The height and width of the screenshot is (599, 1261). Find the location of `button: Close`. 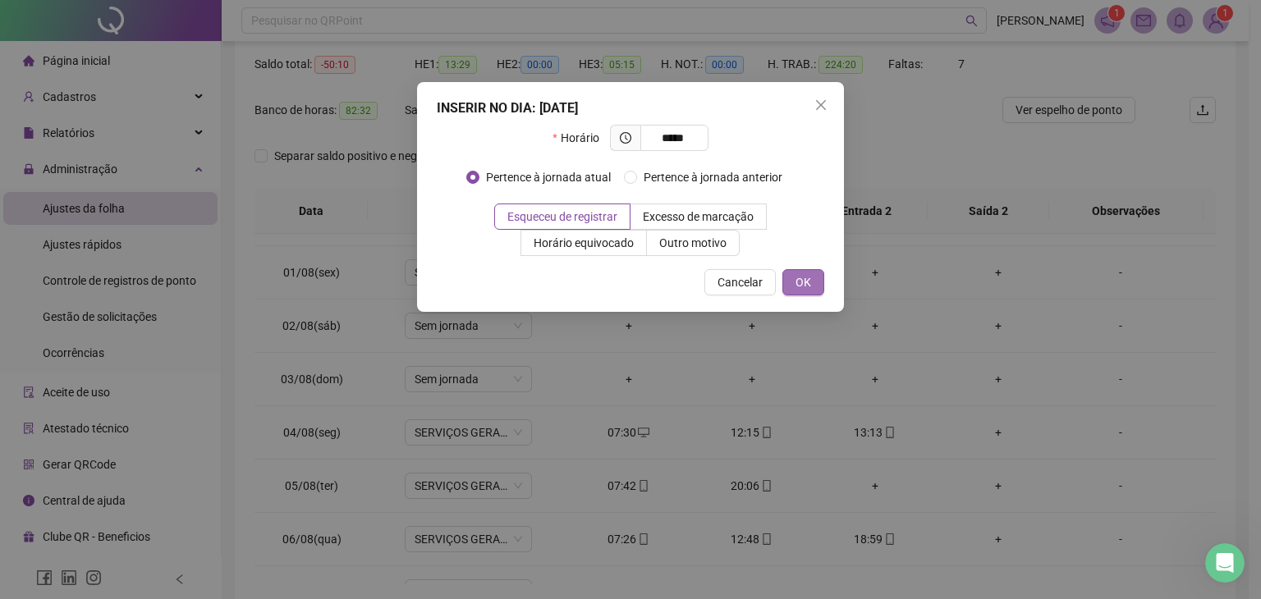

button: Close is located at coordinates (821, 105).